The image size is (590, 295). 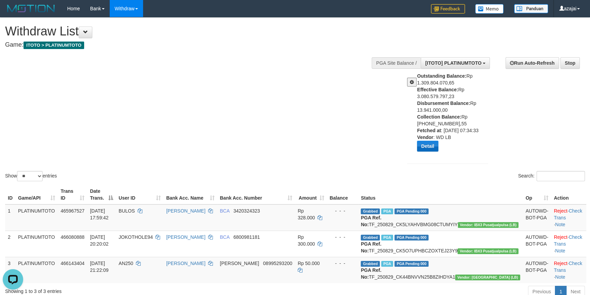 I want to click on input: Search:, so click(x=560, y=176).